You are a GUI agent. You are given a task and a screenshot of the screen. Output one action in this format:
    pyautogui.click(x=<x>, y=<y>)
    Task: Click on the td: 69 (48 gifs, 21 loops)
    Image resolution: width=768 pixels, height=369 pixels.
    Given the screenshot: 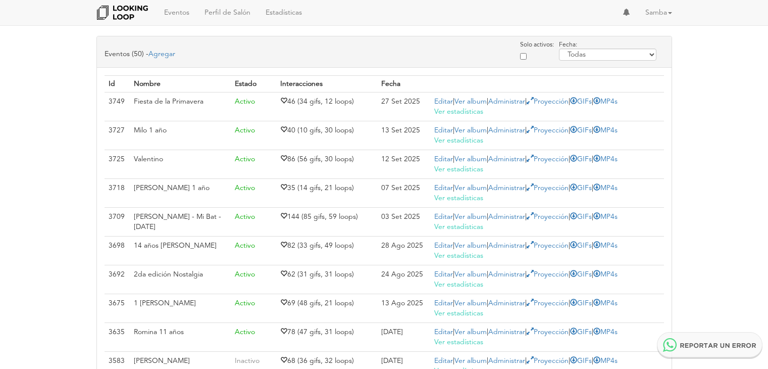 What is the action you would take?
    pyautogui.click(x=327, y=308)
    